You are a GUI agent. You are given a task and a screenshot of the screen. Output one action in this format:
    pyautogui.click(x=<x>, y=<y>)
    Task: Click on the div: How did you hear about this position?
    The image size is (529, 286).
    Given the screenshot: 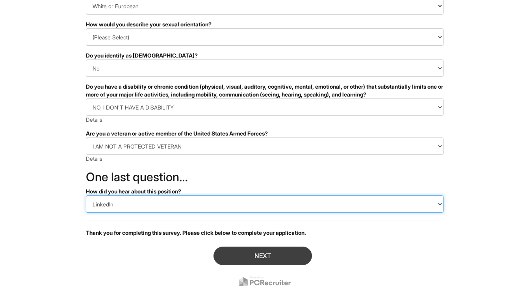 What is the action you would take?
    pyautogui.click(x=265, y=191)
    